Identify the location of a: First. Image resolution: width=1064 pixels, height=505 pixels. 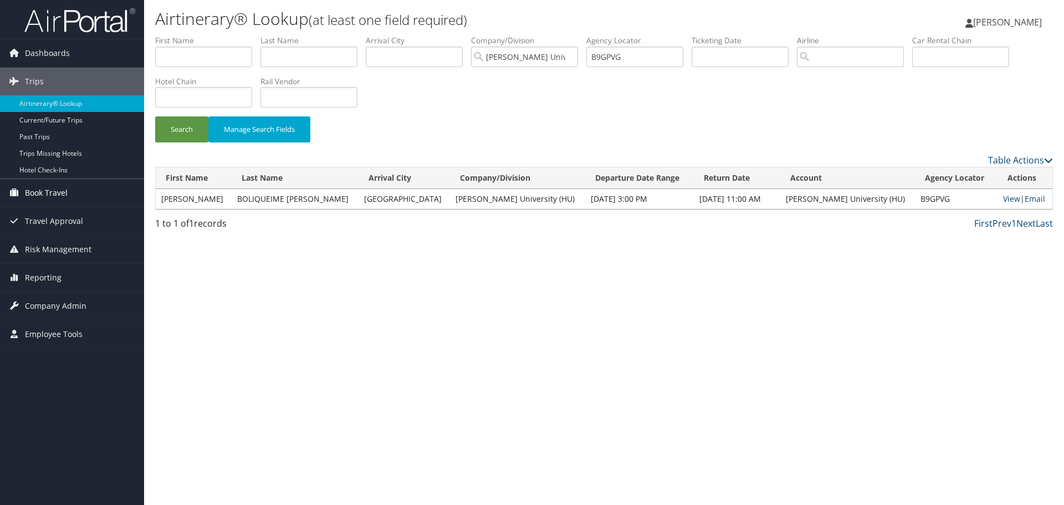
(983, 223).